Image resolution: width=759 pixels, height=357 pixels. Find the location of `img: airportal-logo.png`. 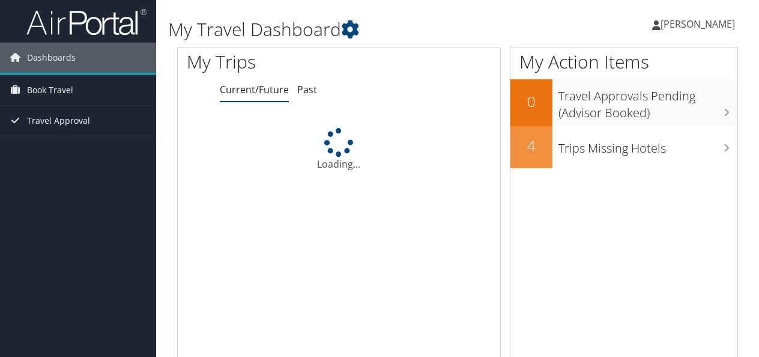

img: airportal-logo.png is located at coordinates (86, 22).